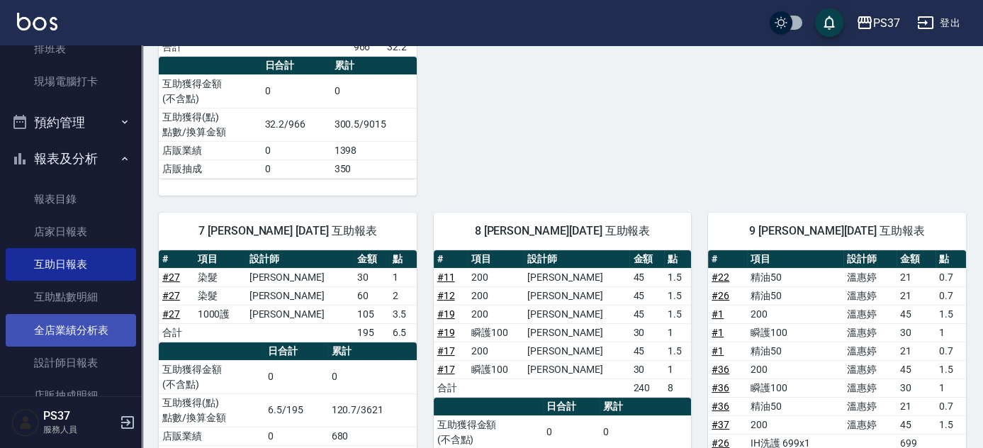 This screenshot has width=983, height=448. What do you see at coordinates (372, 409) in the screenshot?
I see `td: 120.7/3621` at bounding box center [372, 409].